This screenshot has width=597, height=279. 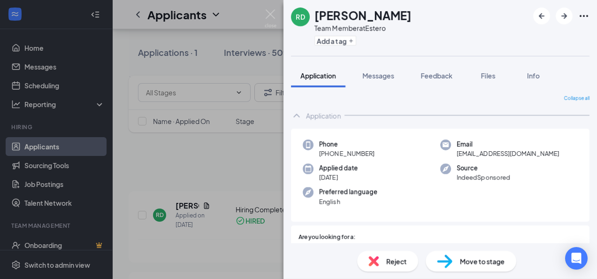 I want to click on div: Team Member at Estero, so click(x=363, y=28).